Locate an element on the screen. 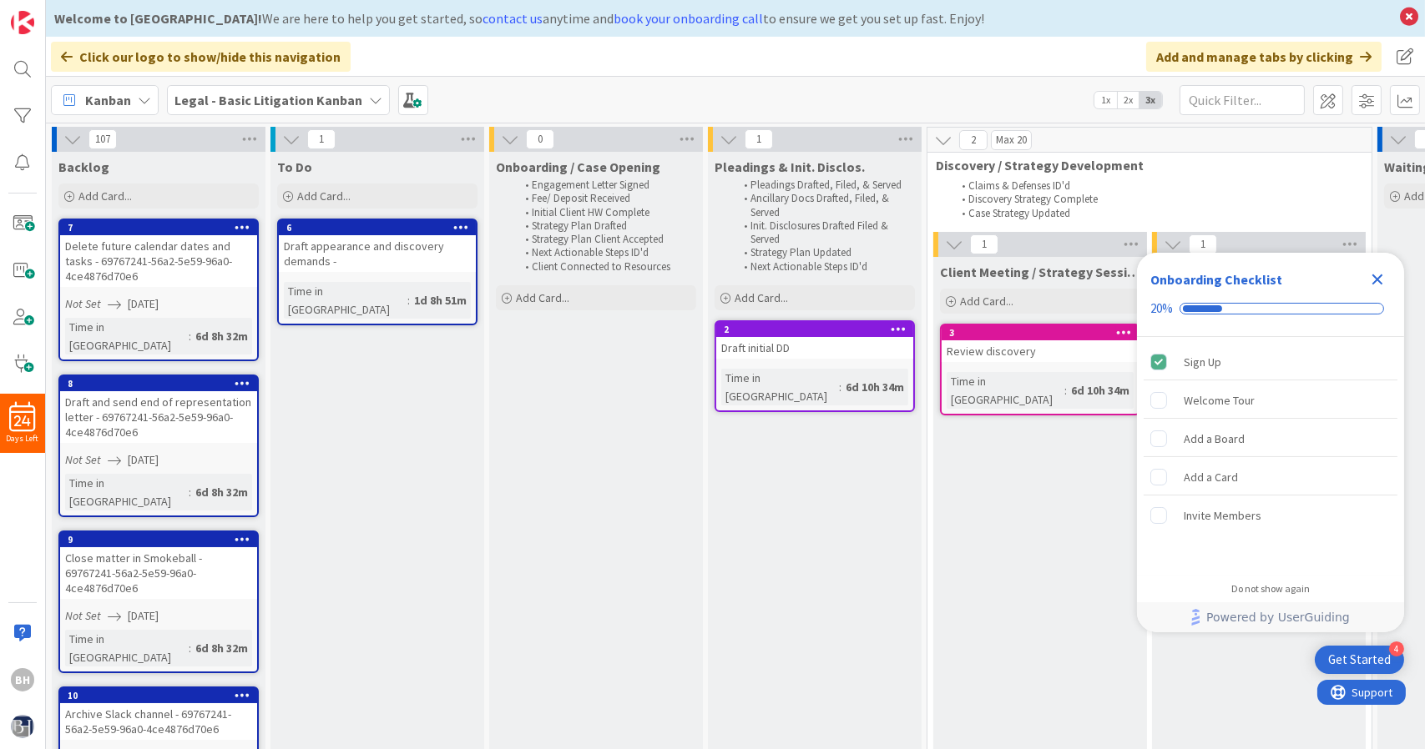 Image resolution: width=1425 pixels, height=749 pixels. div: Add a Card is located at coordinates (1210, 477).